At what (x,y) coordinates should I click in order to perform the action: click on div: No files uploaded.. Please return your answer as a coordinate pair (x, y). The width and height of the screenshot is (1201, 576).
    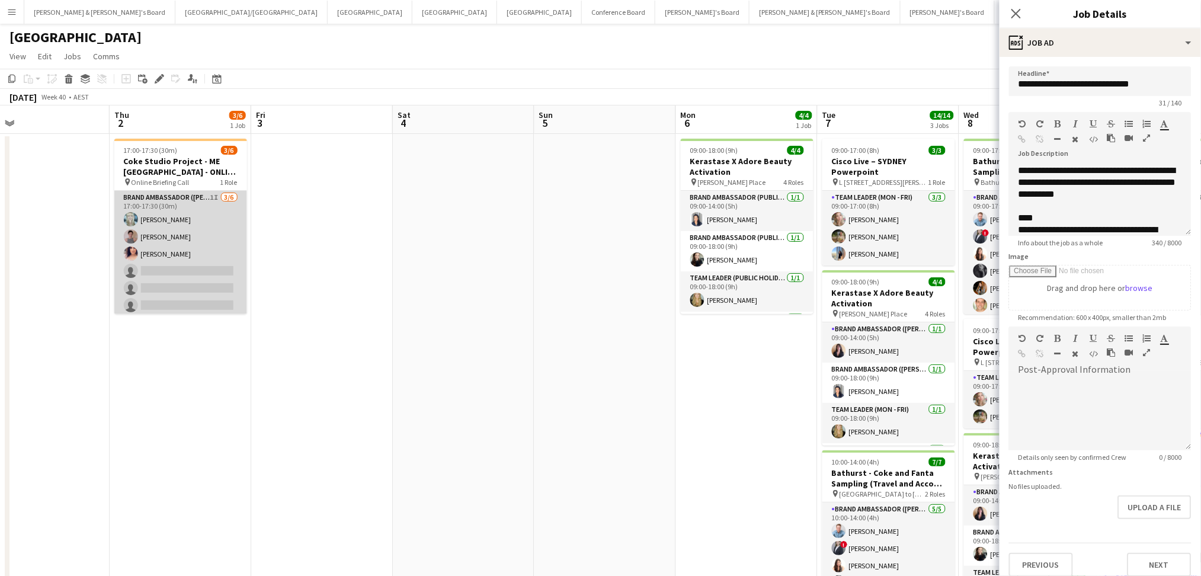
    Looking at the image, I should click on (1100, 486).